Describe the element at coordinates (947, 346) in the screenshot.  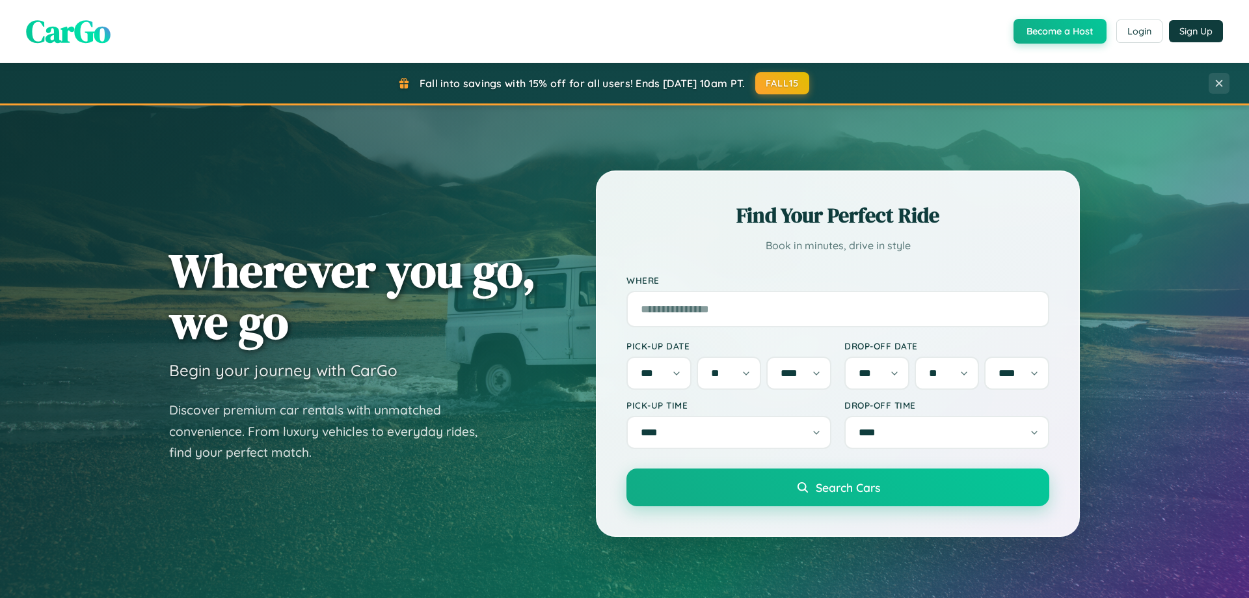
I see `label: Drop-off Date` at that location.